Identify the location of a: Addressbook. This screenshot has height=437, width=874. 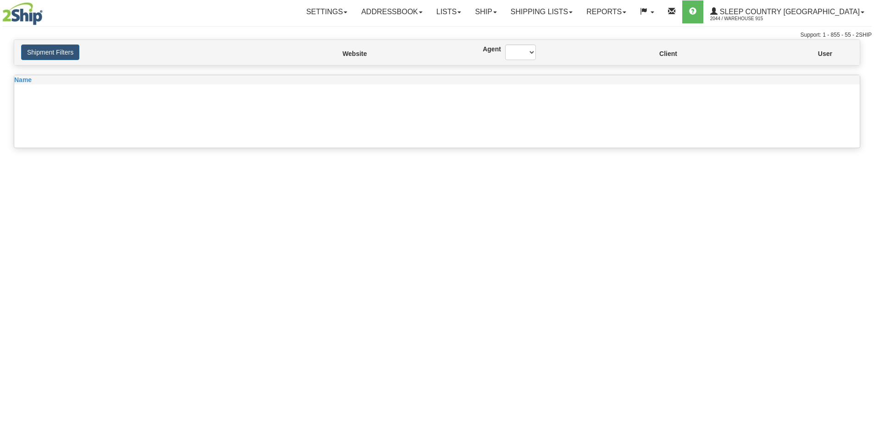
(392, 12).